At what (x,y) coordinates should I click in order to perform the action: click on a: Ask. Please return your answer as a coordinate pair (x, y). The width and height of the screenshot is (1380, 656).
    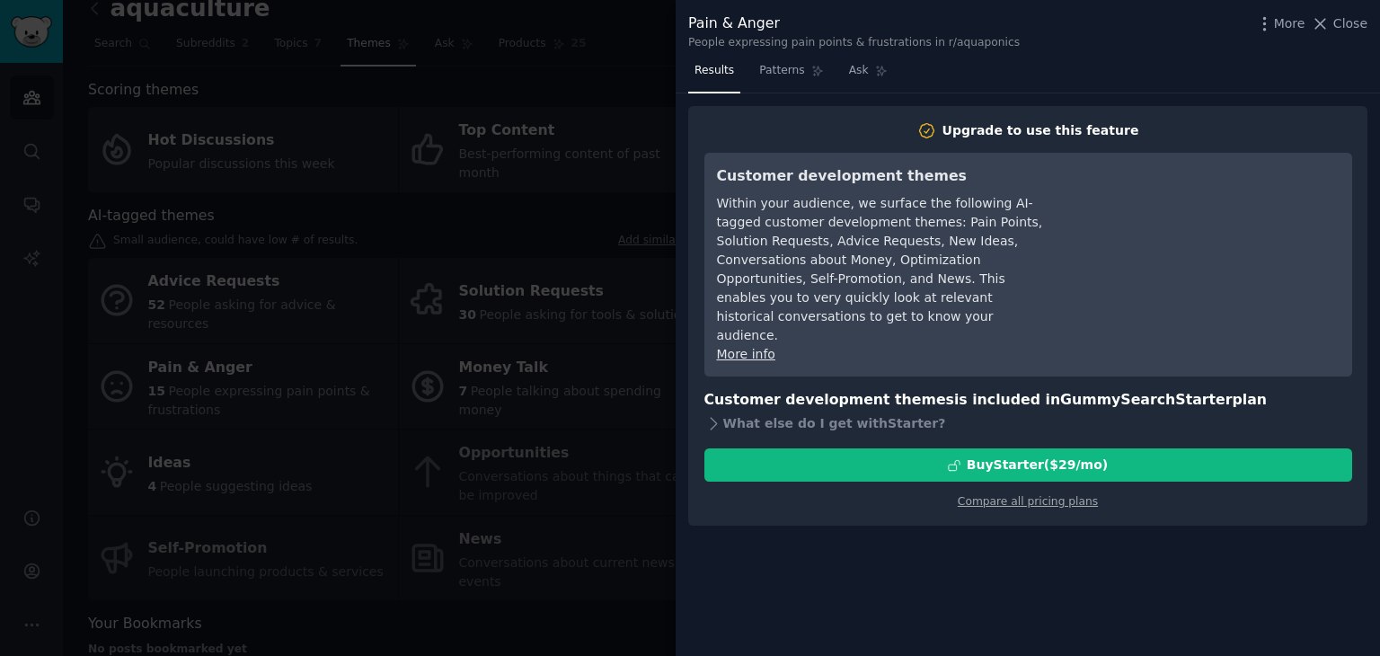
    Looking at the image, I should click on (868, 75).